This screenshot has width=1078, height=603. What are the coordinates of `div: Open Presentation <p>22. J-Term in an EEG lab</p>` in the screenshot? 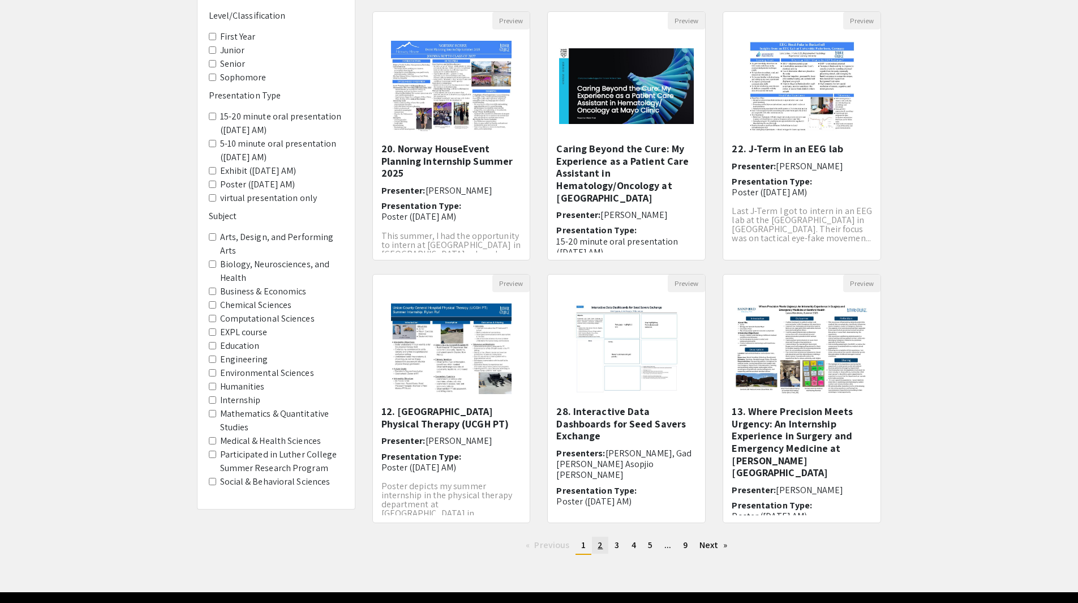 It's located at (802, 136).